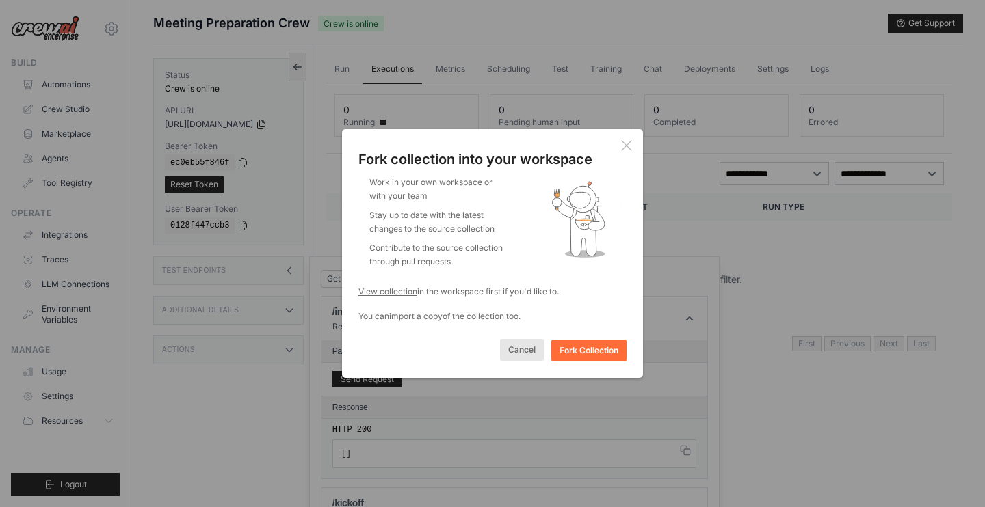  I want to click on li: Contribute to the source collection through pull requests, so click(438, 255).